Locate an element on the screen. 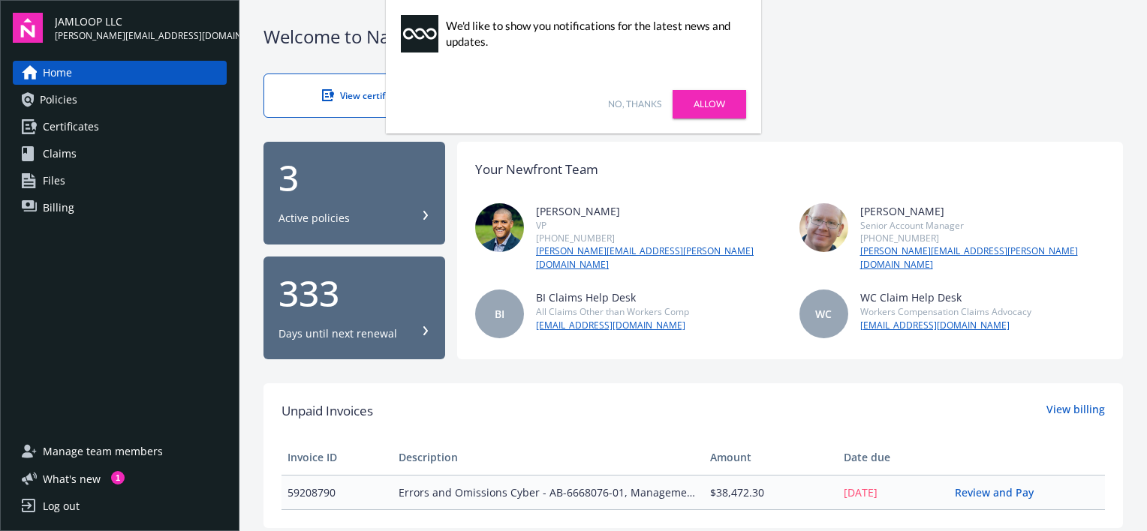 The image size is (1147, 531). div: View certificates is located at coordinates (366, 95).